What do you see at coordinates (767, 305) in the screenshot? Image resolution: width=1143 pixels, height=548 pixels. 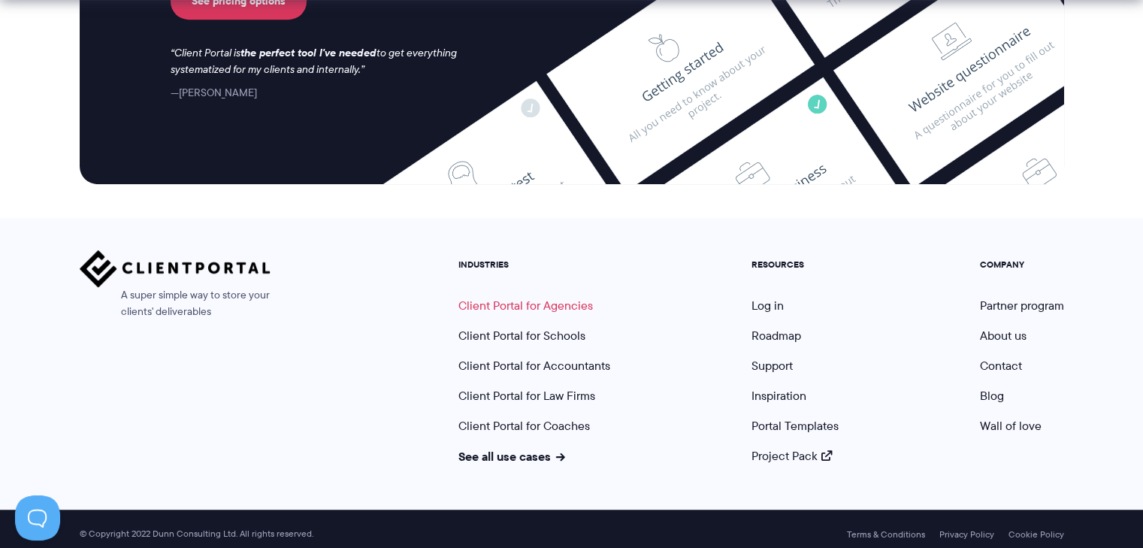 I see `a: Log in` at bounding box center [767, 305].